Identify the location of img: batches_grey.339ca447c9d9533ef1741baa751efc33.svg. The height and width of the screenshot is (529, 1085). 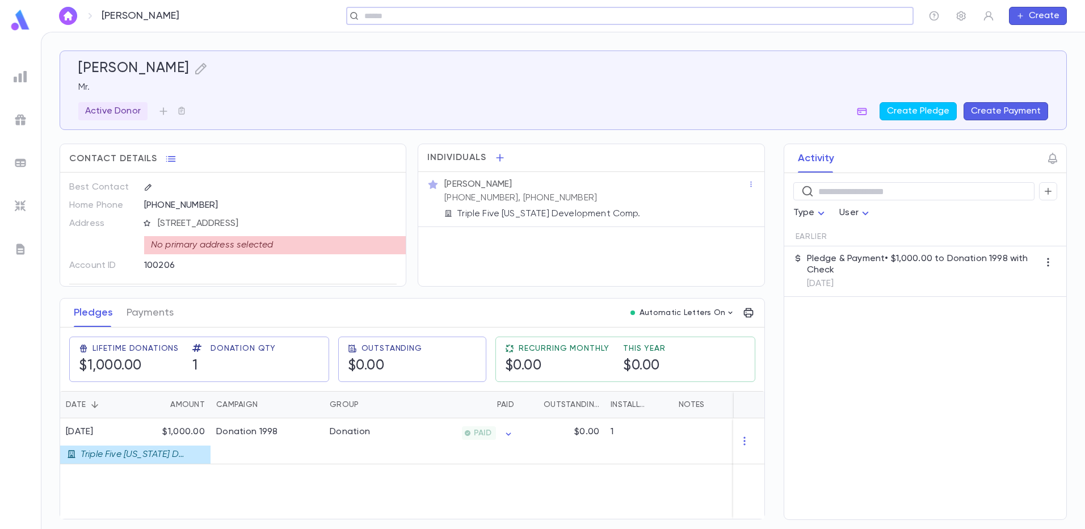
(20, 163).